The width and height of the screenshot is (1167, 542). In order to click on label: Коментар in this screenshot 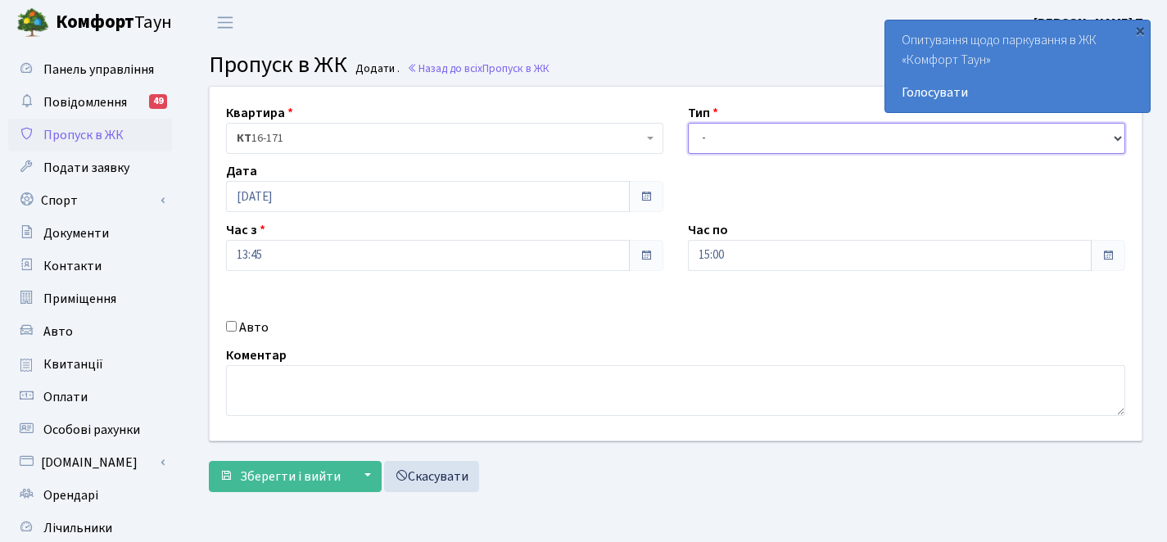, I will do `click(256, 355)`.